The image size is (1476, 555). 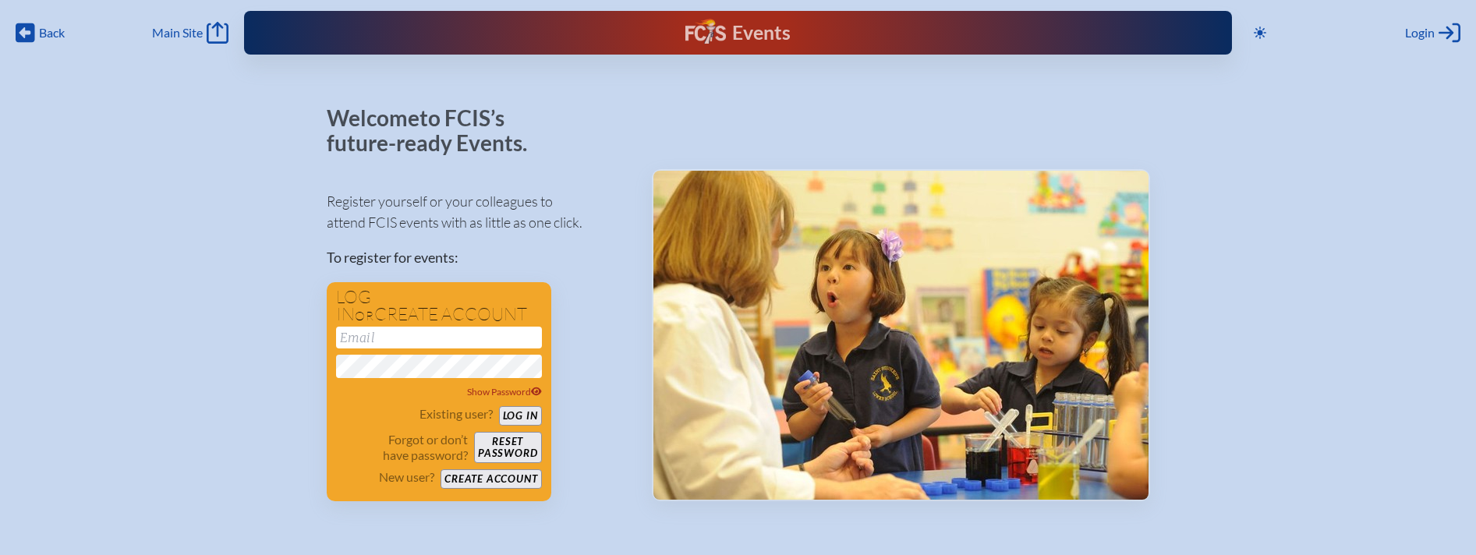 What do you see at coordinates (406, 477) in the screenshot?
I see `p: New user?` at bounding box center [406, 477].